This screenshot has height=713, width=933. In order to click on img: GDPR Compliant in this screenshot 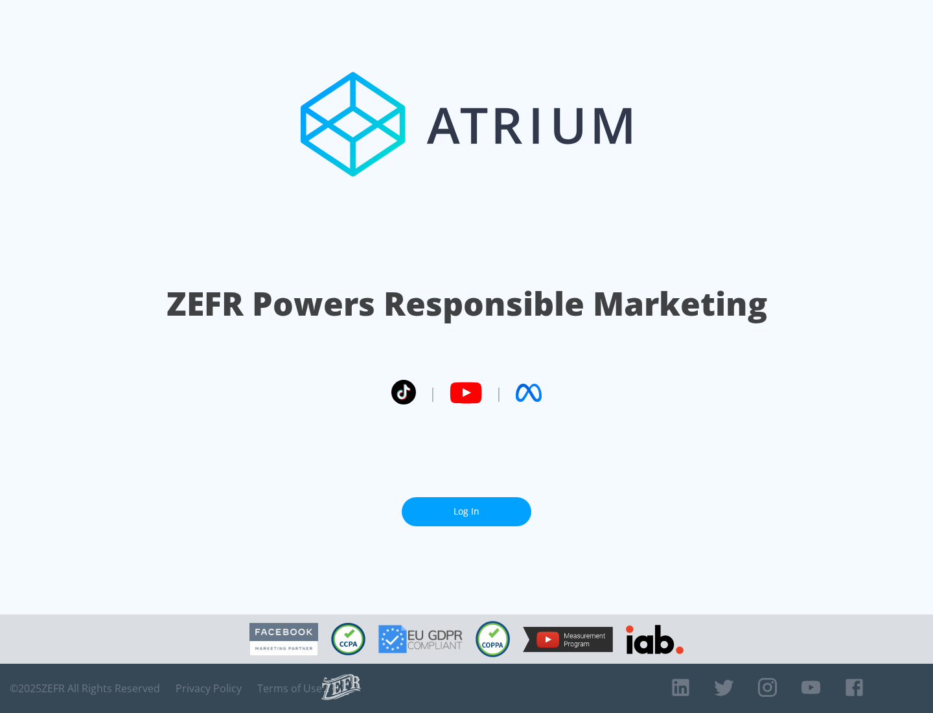, I will do `click(420, 639)`.